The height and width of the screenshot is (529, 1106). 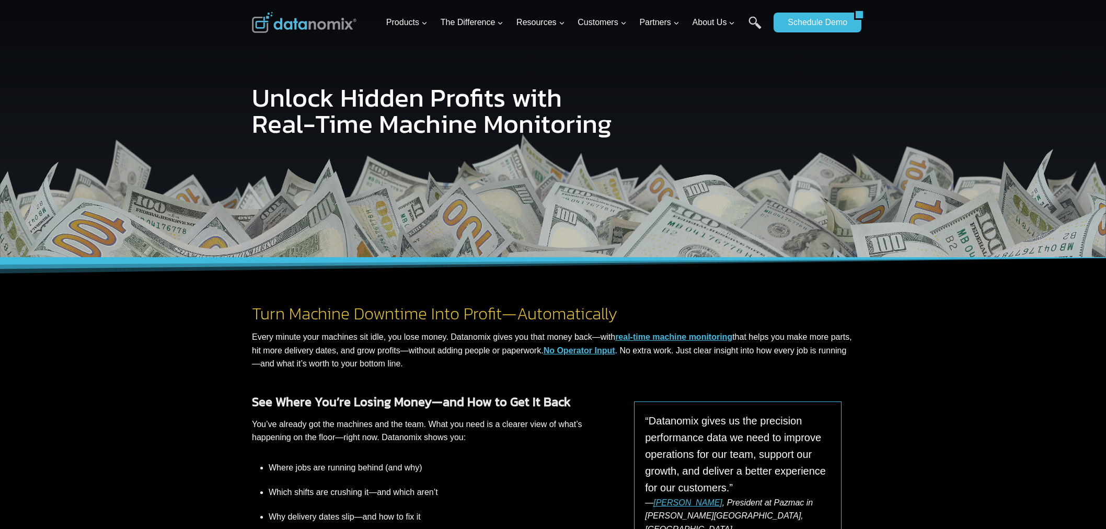 What do you see at coordinates (755, 28) in the screenshot?
I see `a: Search` at bounding box center [755, 28].